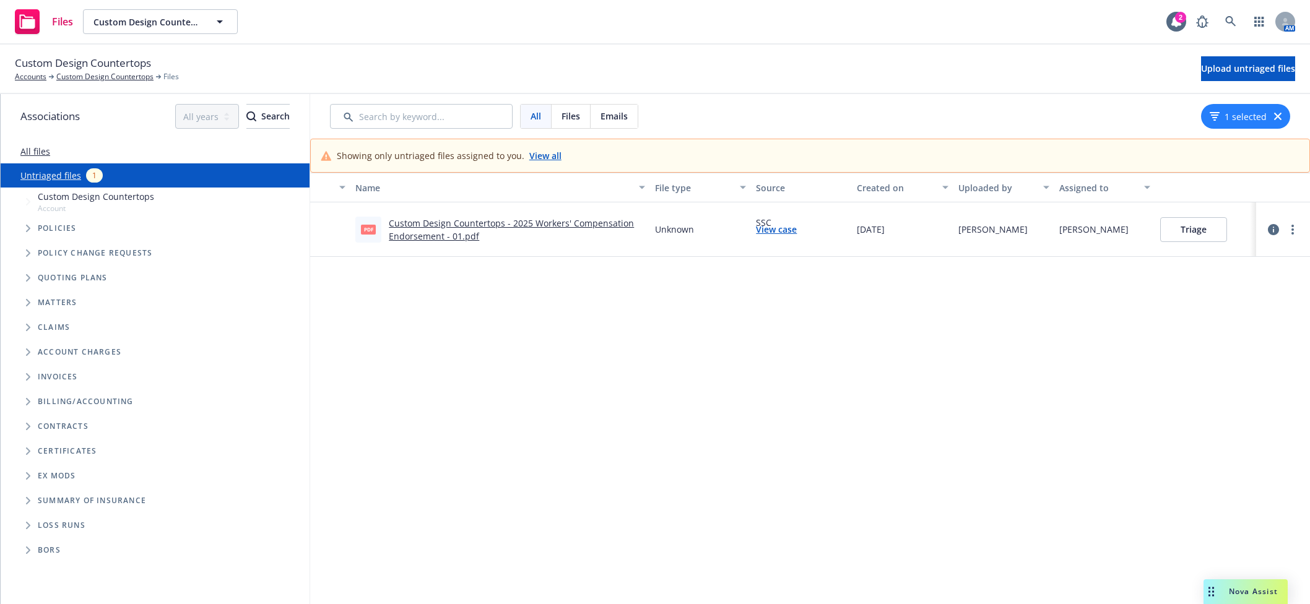 The height and width of the screenshot is (604, 1310). What do you see at coordinates (421, 116) in the screenshot?
I see `input: Search by keyword...` at bounding box center [421, 116].